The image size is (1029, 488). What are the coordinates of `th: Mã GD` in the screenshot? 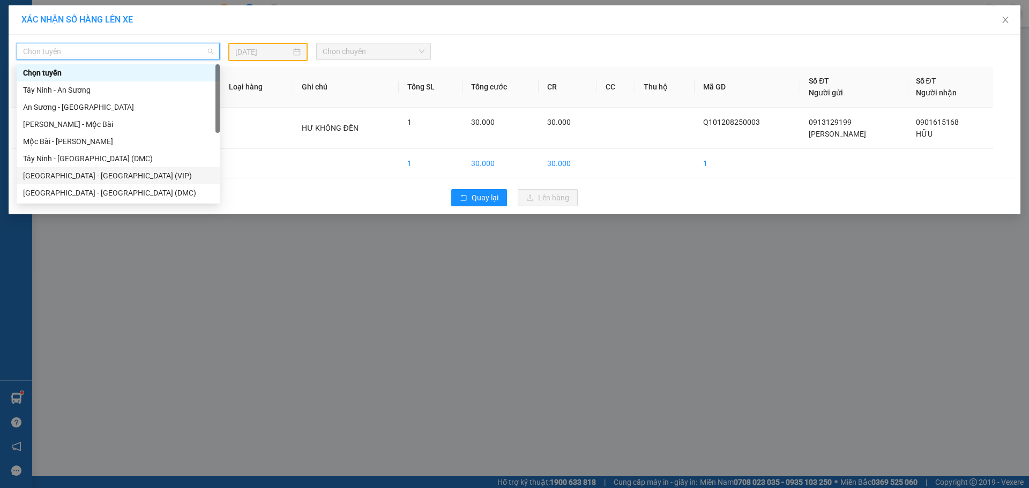 It's located at (748, 87).